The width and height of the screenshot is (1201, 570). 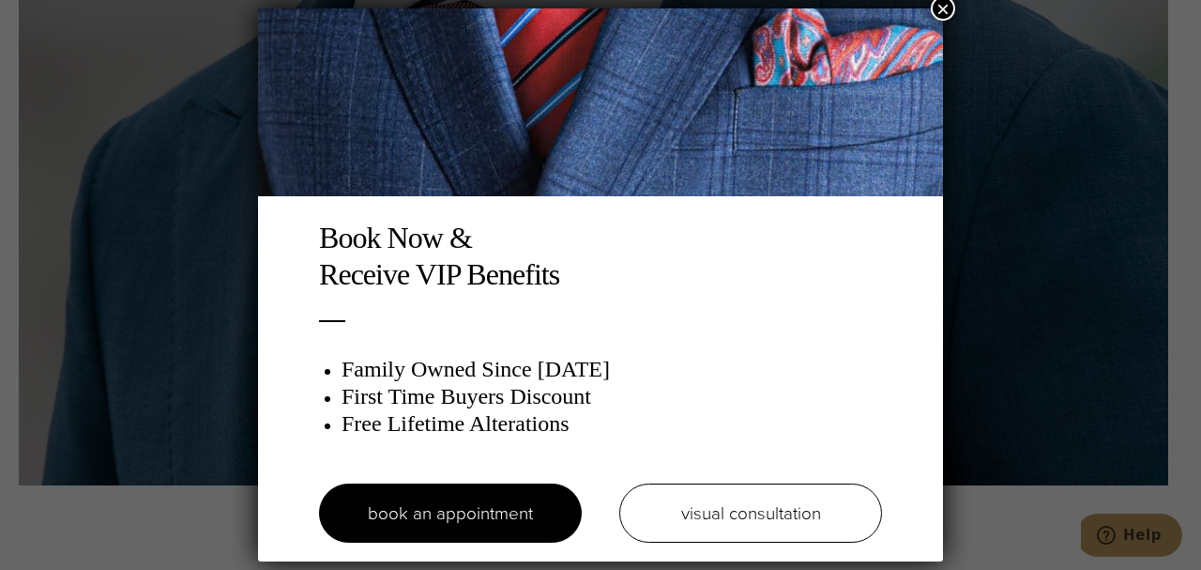 I want to click on h2: Book Now & Receive VIP Benefits, so click(x=601, y=255).